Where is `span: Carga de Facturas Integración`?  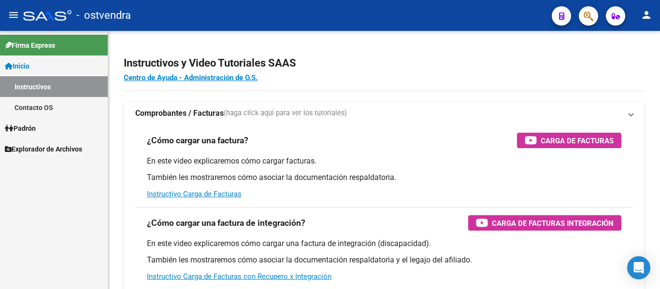 span: Carga de Facturas Integración is located at coordinates (553, 223).